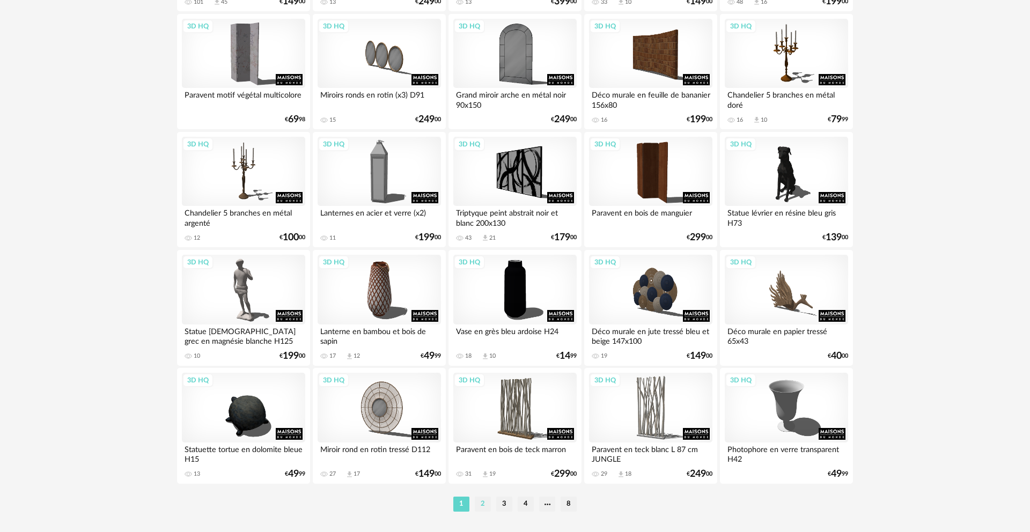  I want to click on li: 8, so click(569, 504).